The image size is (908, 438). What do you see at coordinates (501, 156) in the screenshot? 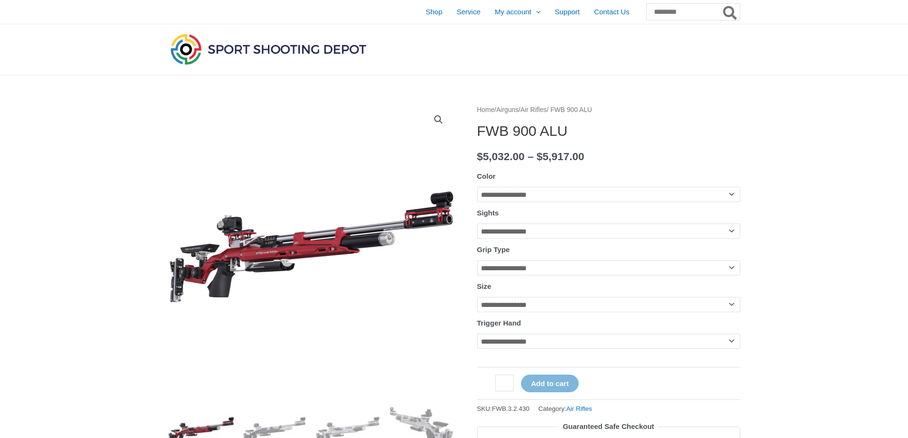
I see `bdi: 5,032.00` at bounding box center [501, 156].